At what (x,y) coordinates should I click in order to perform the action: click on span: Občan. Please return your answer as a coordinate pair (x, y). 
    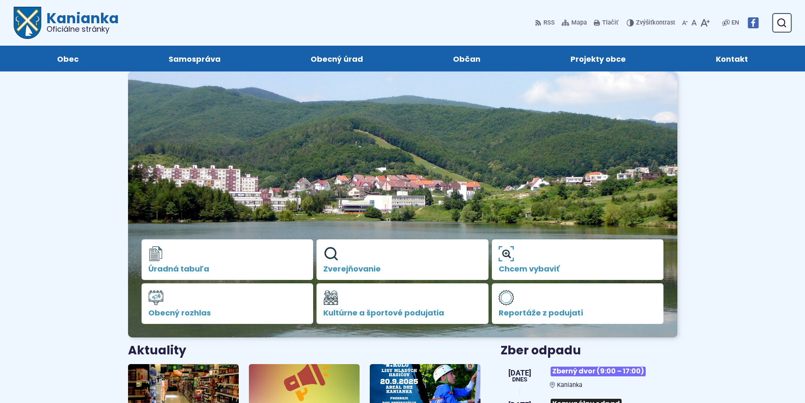
    Looking at the image, I should click on (466, 58).